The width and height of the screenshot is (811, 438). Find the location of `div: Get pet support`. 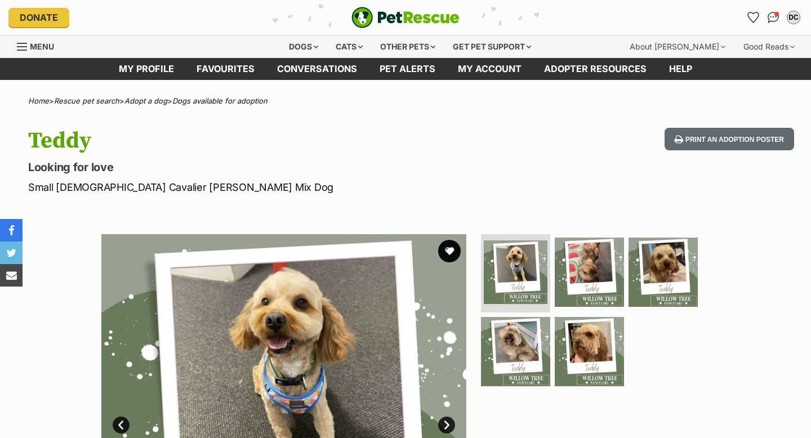

div: Get pet support is located at coordinates (492, 47).